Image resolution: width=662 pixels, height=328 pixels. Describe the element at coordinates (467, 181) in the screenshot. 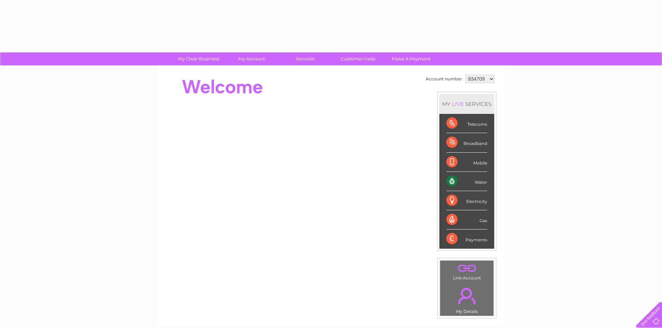

I see `div: Water` at that location.